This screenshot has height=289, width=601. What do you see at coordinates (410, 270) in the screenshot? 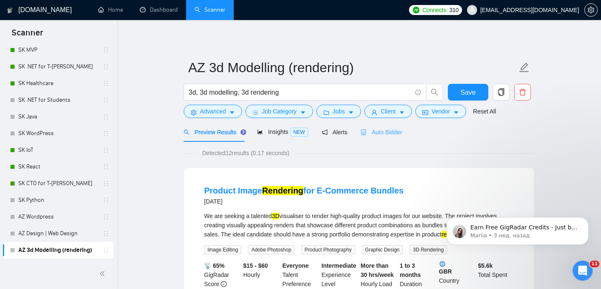
I see `b: 1 to 3 months` at bounding box center [410, 270].